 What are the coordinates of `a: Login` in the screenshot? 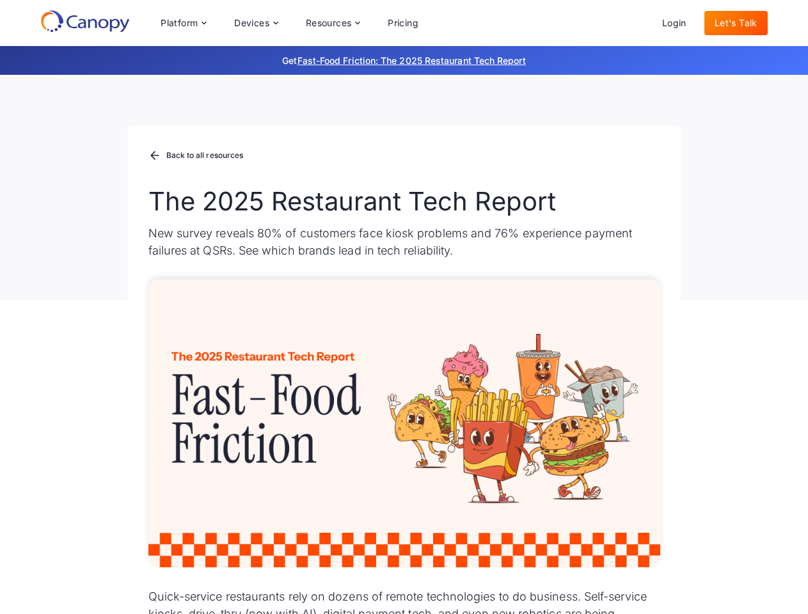 It's located at (674, 23).